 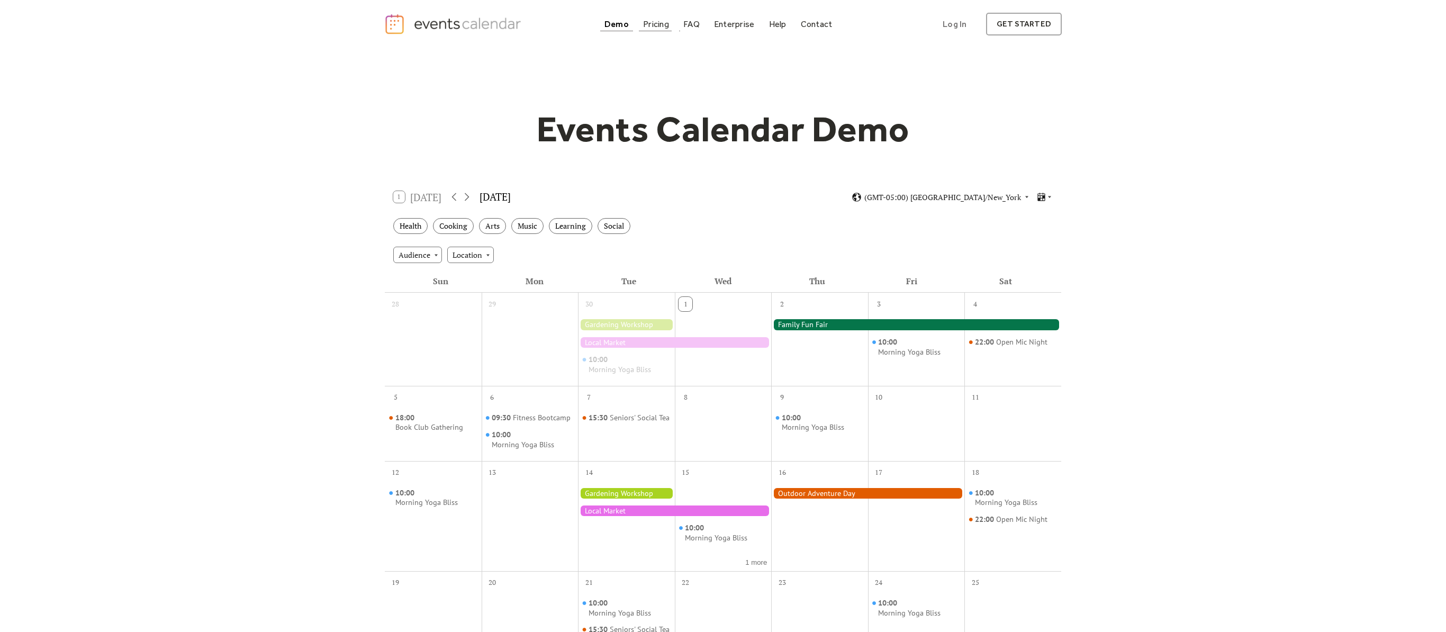 I want to click on div: Help, so click(x=777, y=24).